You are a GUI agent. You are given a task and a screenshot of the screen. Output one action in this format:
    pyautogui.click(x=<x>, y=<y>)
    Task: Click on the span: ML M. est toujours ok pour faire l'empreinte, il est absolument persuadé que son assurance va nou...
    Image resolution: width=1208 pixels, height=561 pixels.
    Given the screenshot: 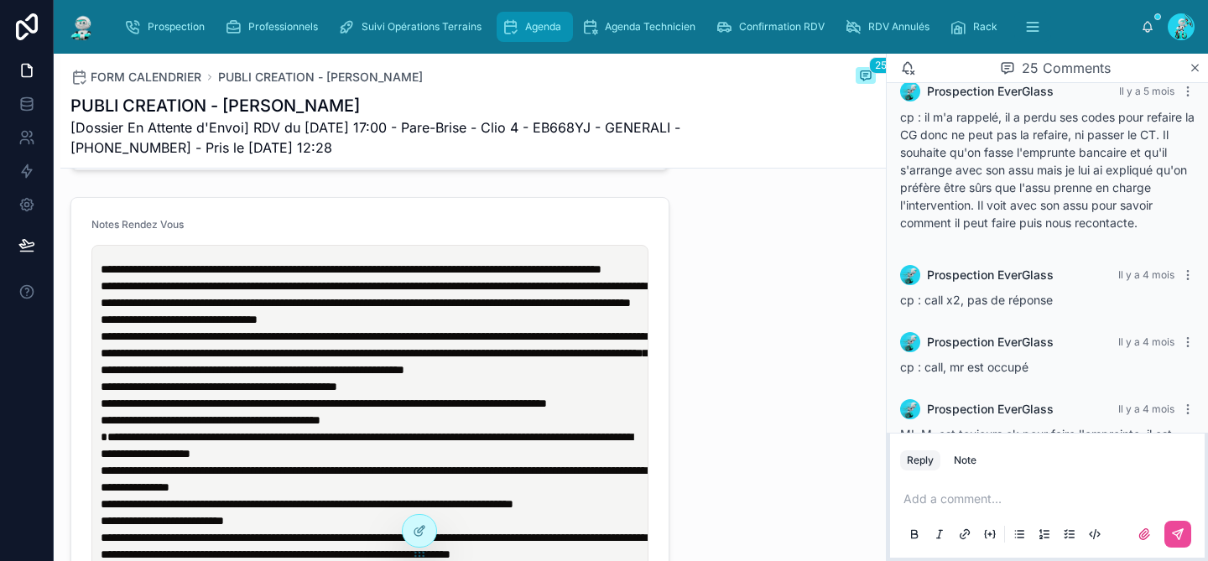 What is the action you would take?
    pyautogui.click(x=1041, y=475)
    